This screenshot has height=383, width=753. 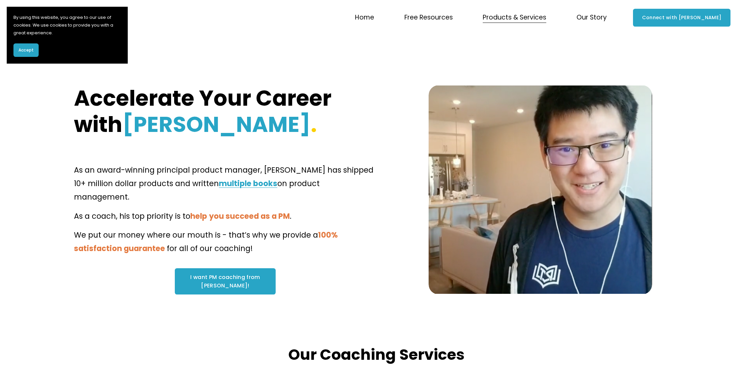 What do you see at coordinates (26, 50) in the screenshot?
I see `button: Accept` at bounding box center [26, 50].